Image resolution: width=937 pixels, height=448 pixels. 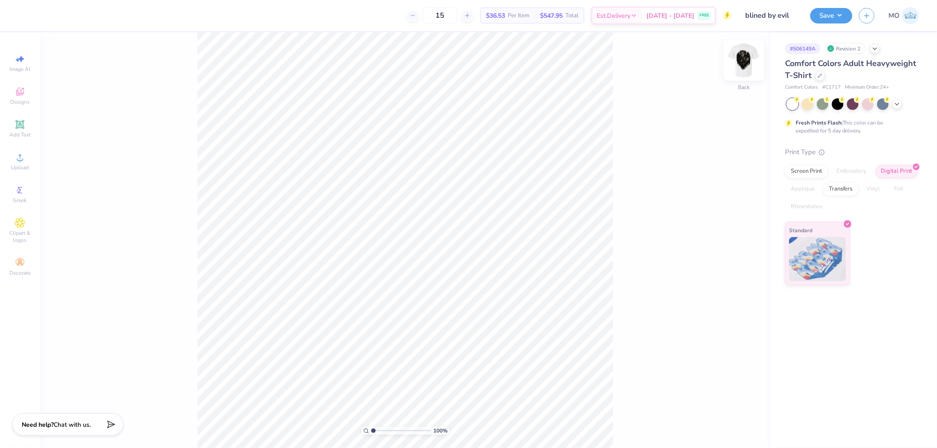 I want to click on span: Greek, so click(x=20, y=200).